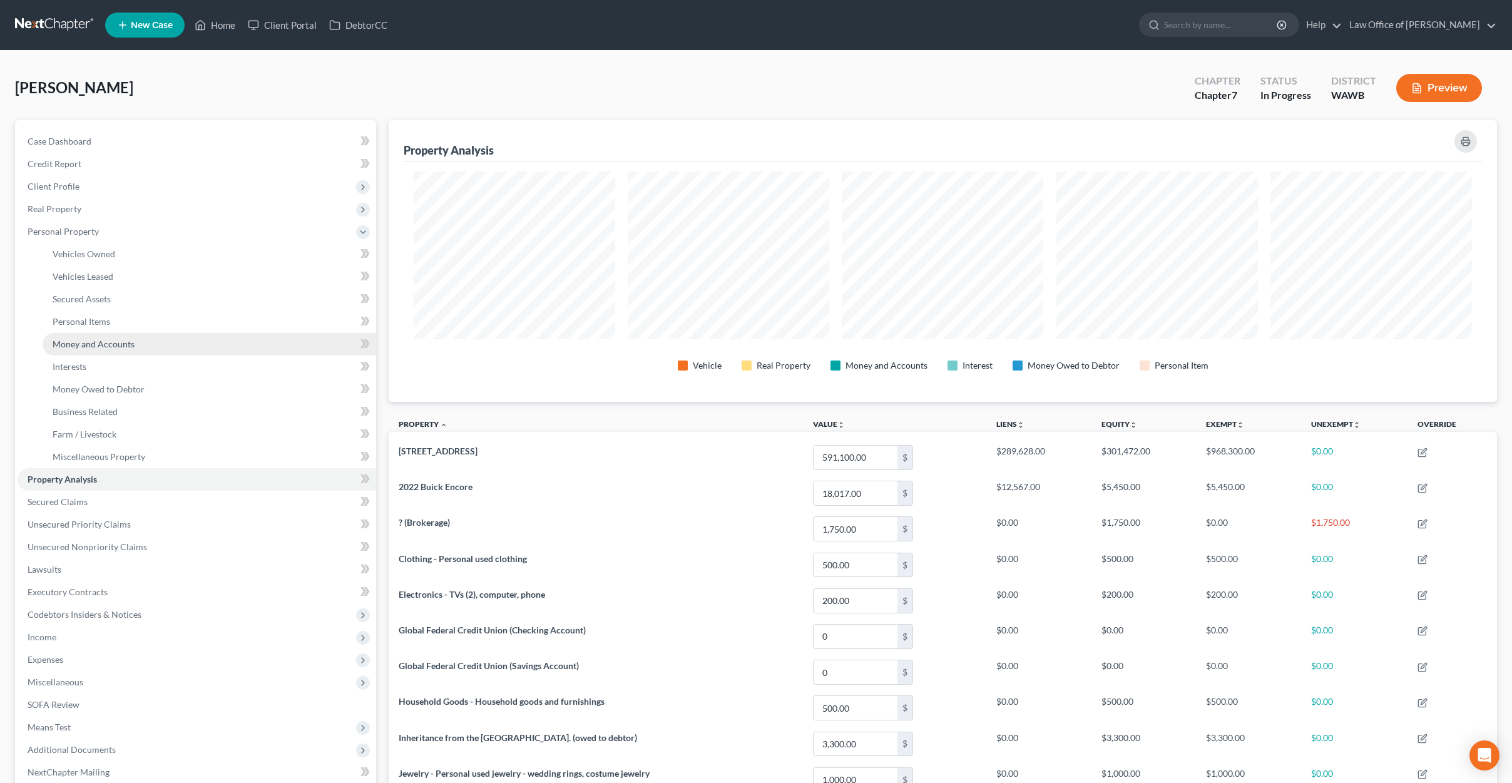  Describe the element at coordinates (68, 772) in the screenshot. I see `span: NextChapter Mailing` at that location.